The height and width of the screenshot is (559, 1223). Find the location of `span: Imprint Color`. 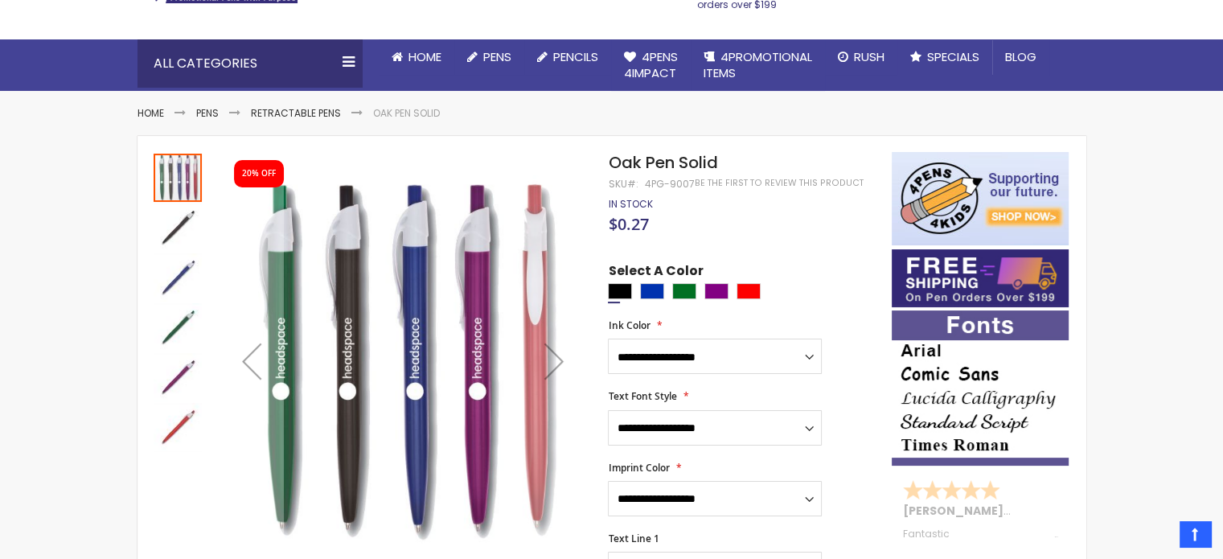

span: Imprint Color is located at coordinates (638, 467).